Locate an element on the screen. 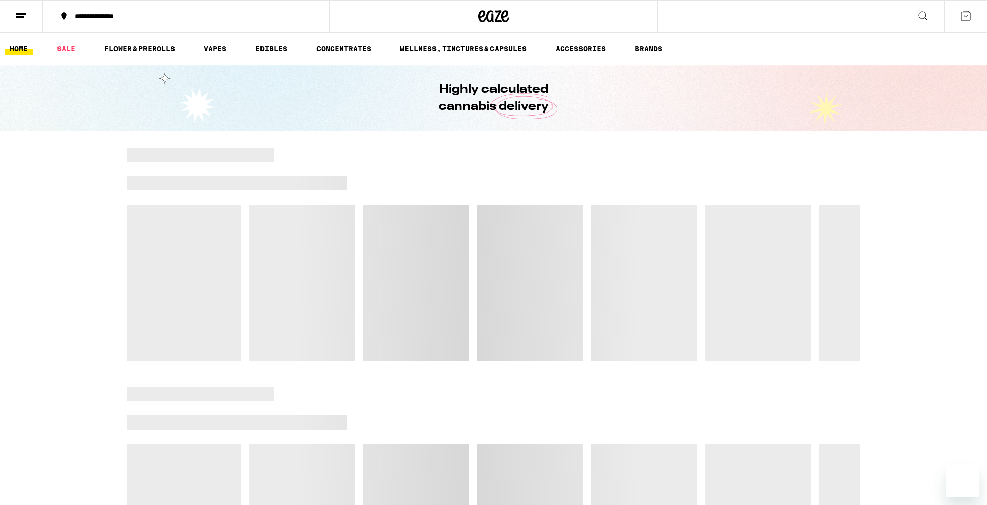 This screenshot has width=987, height=505. a: BRANDS is located at coordinates (649, 49).